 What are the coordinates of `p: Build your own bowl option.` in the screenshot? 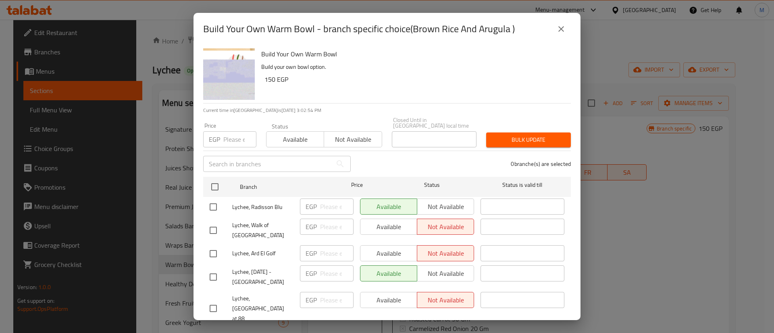 It's located at (413, 67).